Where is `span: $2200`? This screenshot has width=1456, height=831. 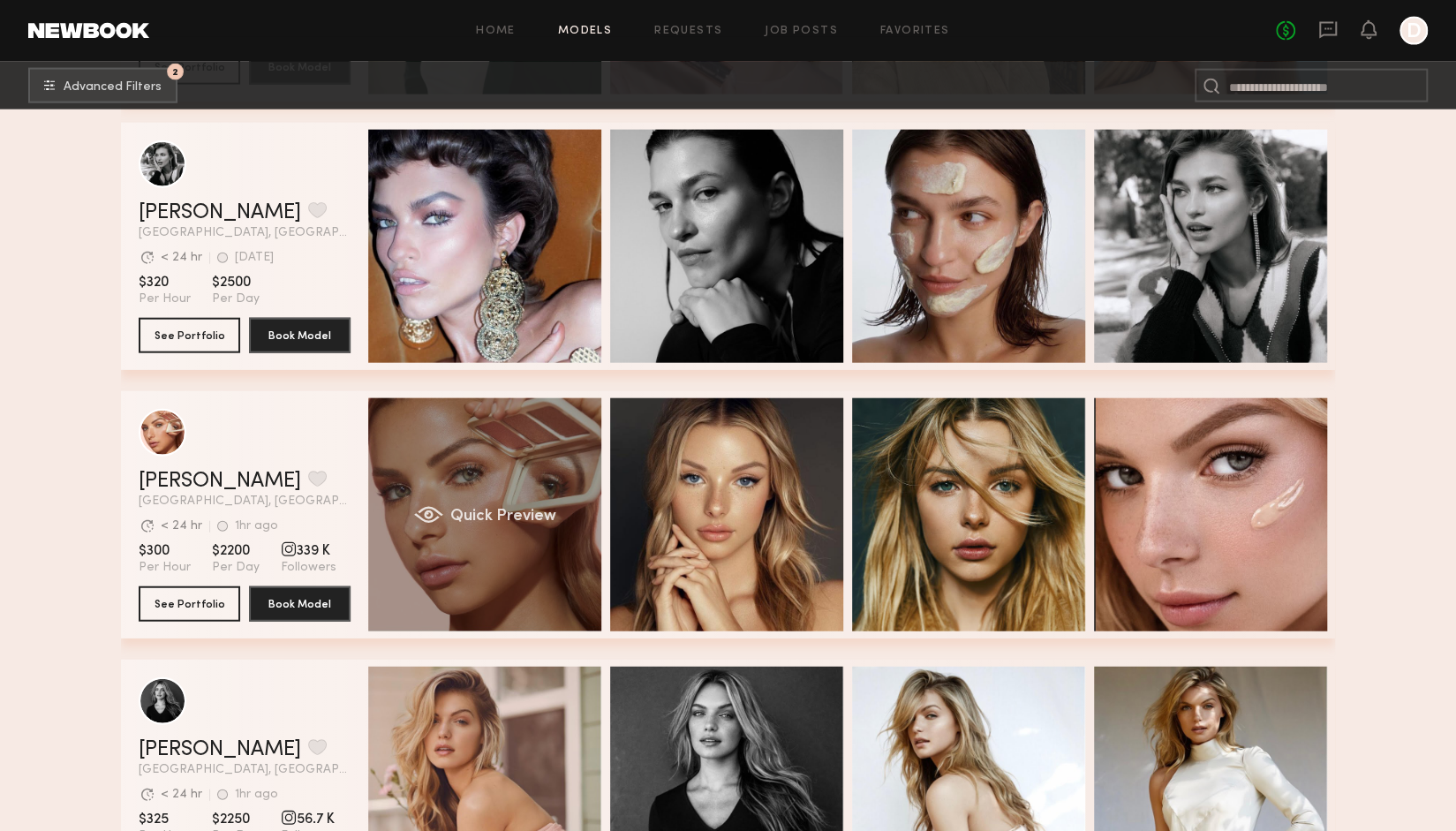
span: $2200 is located at coordinates (236, 551).